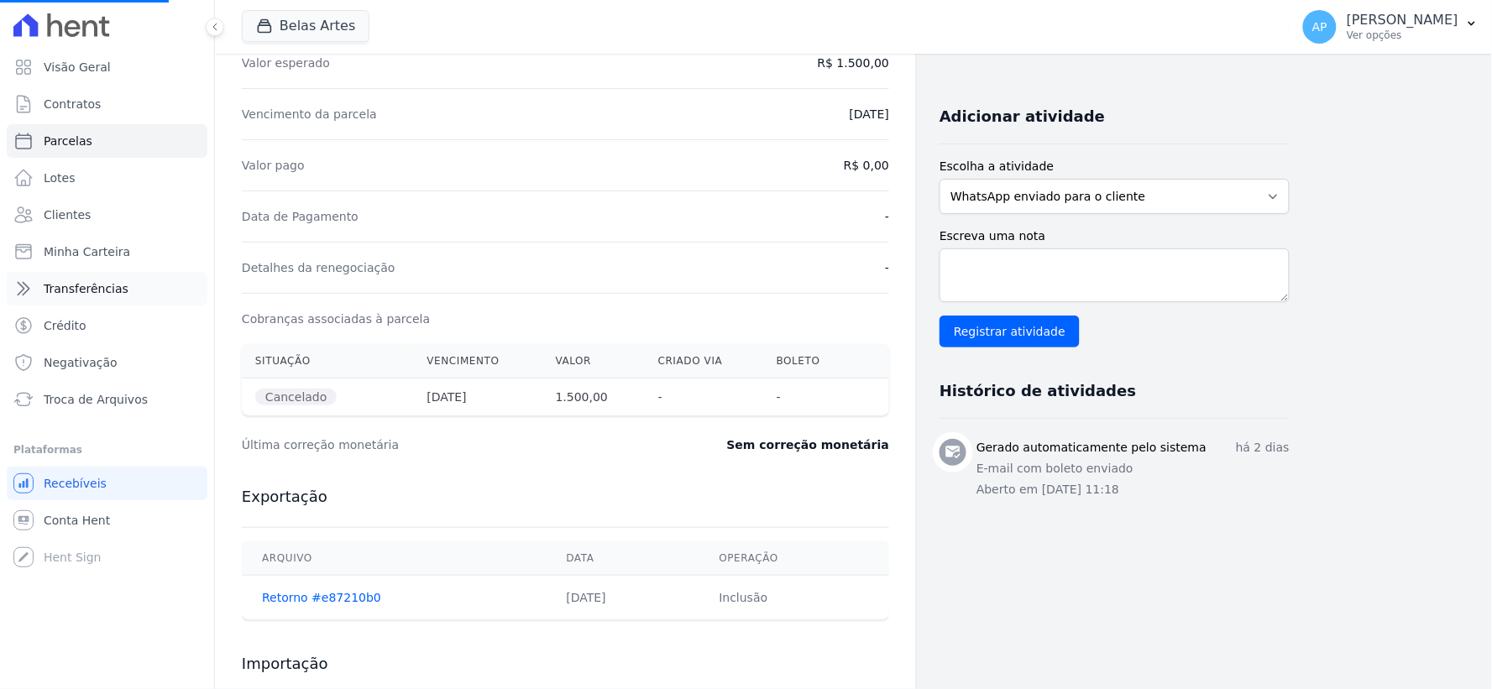  Describe the element at coordinates (306, 26) in the screenshot. I see `button: Belas Artes` at that location.